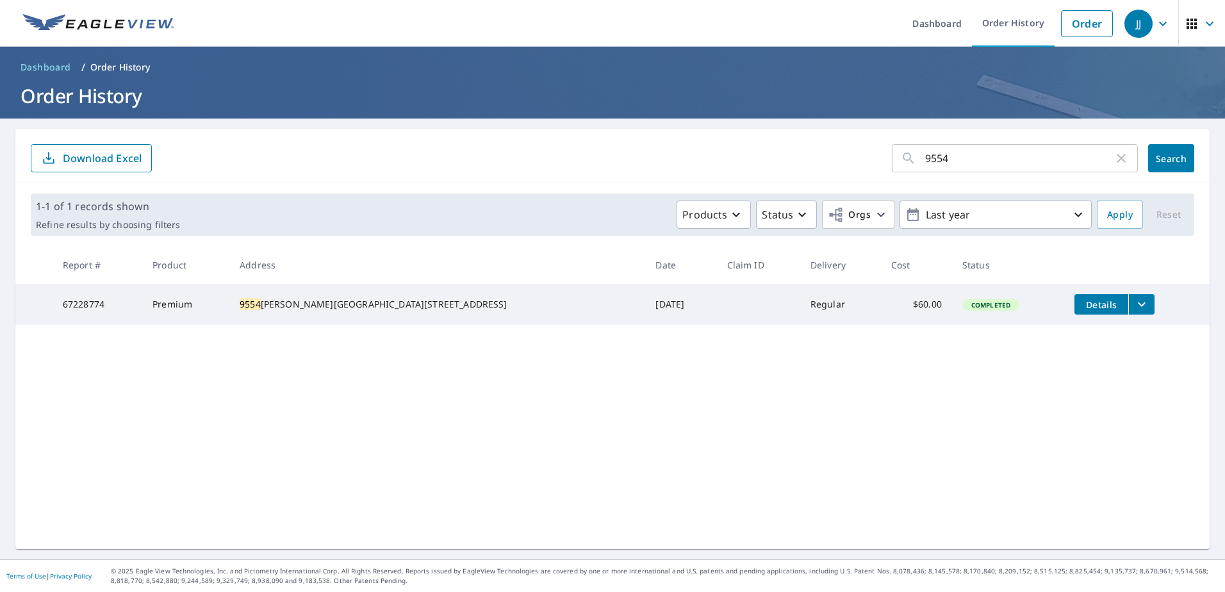 The image size is (1225, 592). What do you see at coordinates (665, 576) in the screenshot?
I see `p: © 2025 Eagle View Technologies, Inc. and Pictometry International Corp. All Rights Reserved. Repo...` at bounding box center [665, 576].